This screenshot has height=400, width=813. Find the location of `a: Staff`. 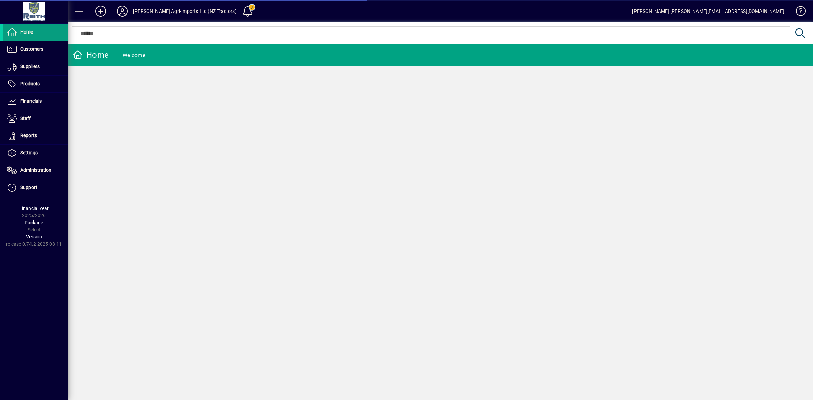

a: Staff is located at coordinates (36, 119).